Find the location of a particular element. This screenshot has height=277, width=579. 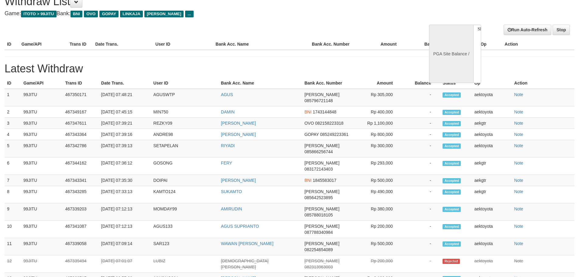

td: 467342786 is located at coordinates (81, 149).